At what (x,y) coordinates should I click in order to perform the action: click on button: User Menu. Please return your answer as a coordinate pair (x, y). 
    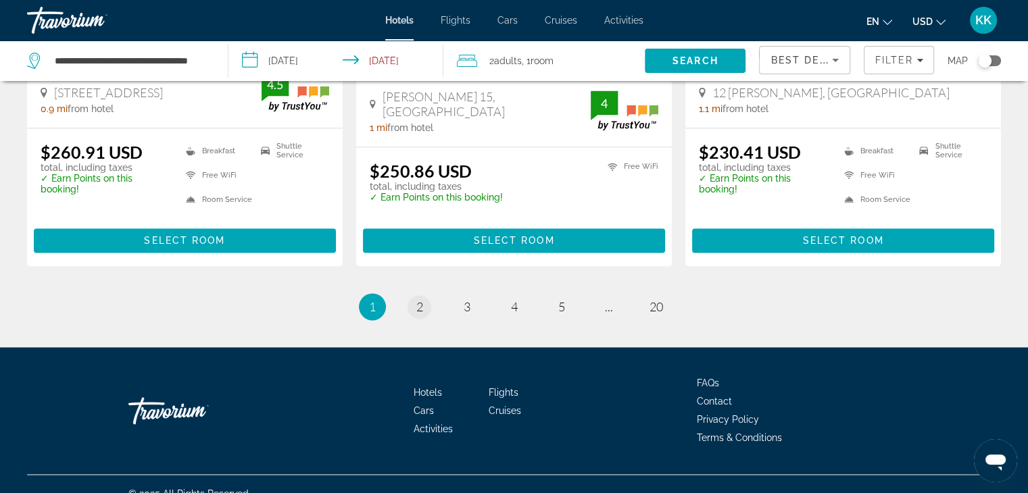
    Looking at the image, I should click on (984, 20).